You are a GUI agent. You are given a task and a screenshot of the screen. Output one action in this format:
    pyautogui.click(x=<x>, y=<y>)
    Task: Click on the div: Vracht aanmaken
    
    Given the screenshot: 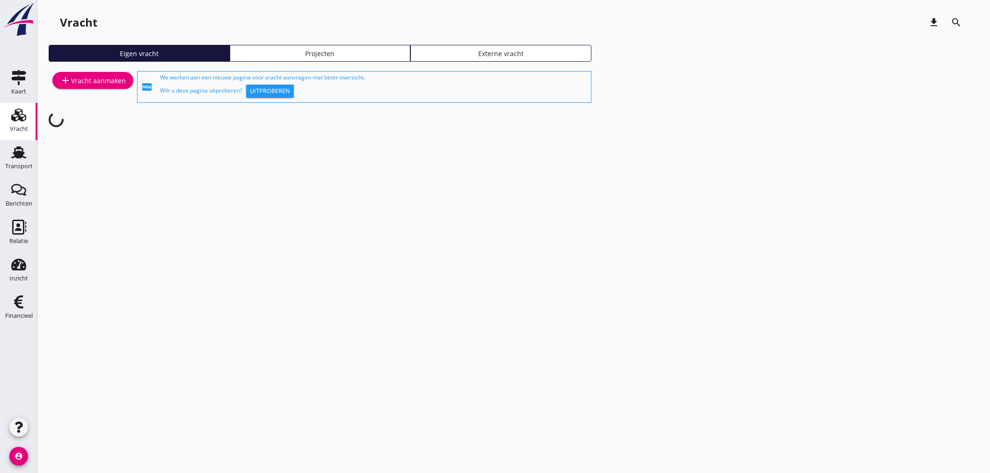 What is the action you would take?
    pyautogui.click(x=93, y=80)
    